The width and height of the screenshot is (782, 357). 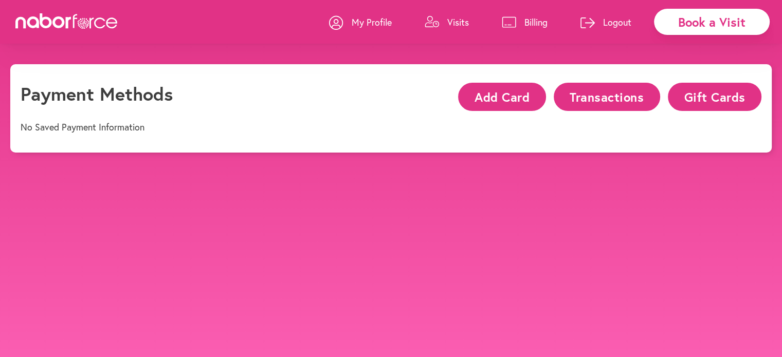 I want to click on a: Gift Cards, so click(x=710, y=96).